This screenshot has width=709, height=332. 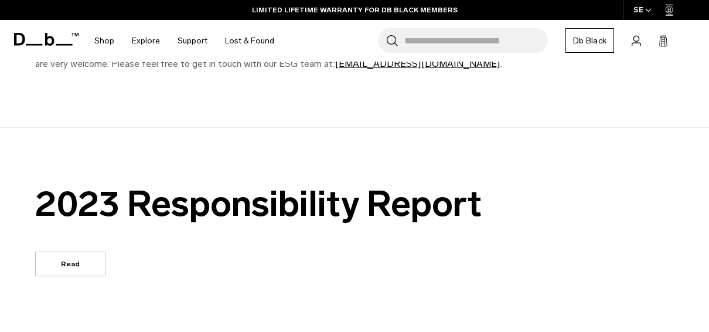 What do you see at coordinates (104, 40) in the screenshot?
I see `a: Shop` at bounding box center [104, 40].